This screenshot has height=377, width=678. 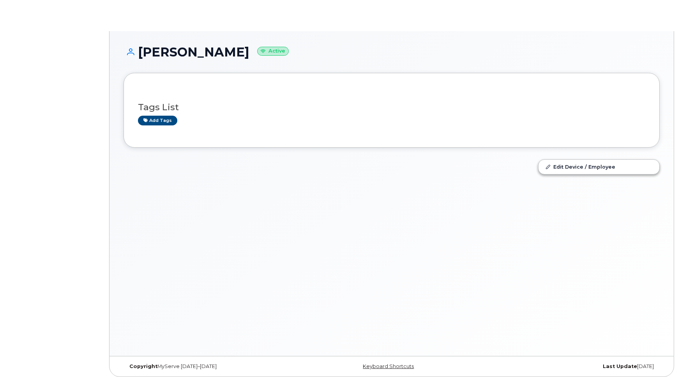 I want to click on strong: Last Update, so click(x=620, y=366).